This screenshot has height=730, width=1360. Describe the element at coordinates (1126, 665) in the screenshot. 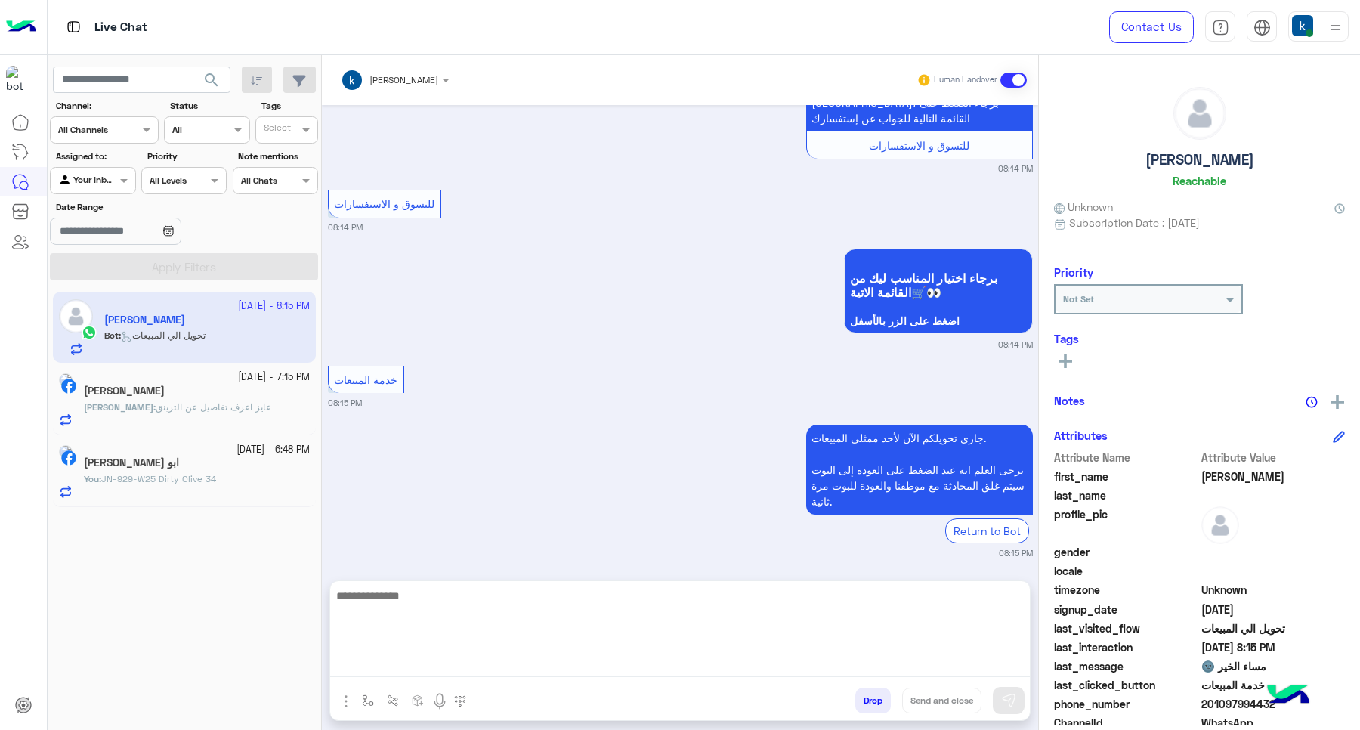

I see `span: last_message` at that location.